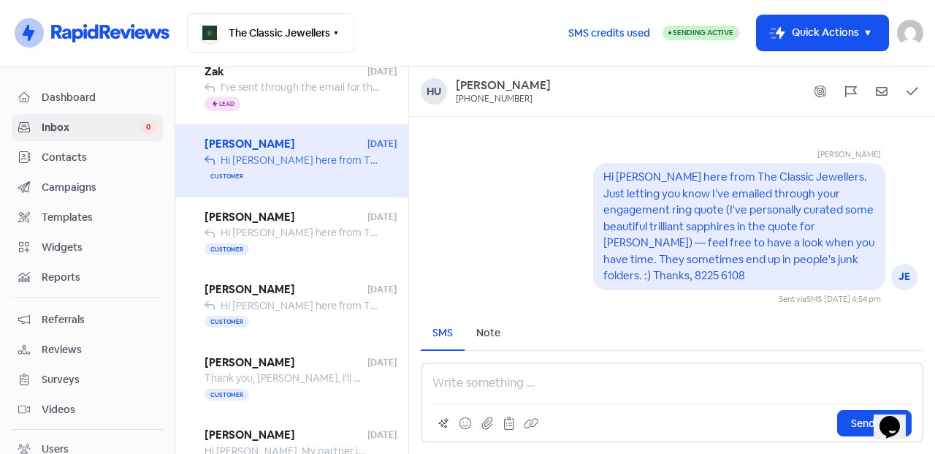 Image resolution: width=935 pixels, height=454 pixels. What do you see at coordinates (910, 33) in the screenshot?
I see `img: User` at bounding box center [910, 33].